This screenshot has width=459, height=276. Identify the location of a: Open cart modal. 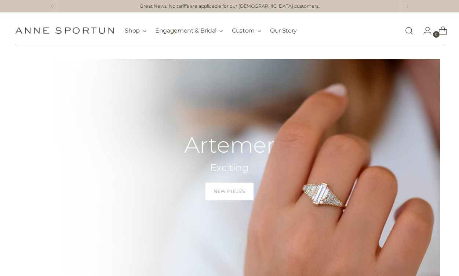
(440, 31).